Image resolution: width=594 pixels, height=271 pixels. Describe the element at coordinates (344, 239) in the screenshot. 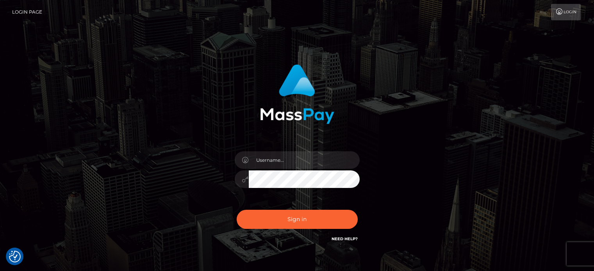

I see `a: Need Help?` at that location.